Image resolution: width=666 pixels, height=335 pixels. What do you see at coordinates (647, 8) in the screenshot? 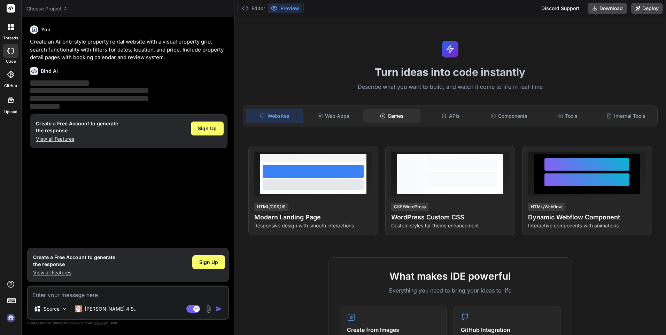
I see `button: Deploy` at bounding box center [647, 8].